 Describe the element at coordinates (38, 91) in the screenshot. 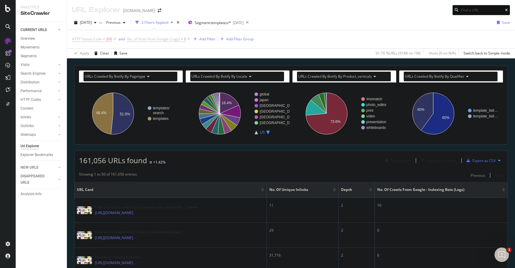

I see `a: Performance` at that location.